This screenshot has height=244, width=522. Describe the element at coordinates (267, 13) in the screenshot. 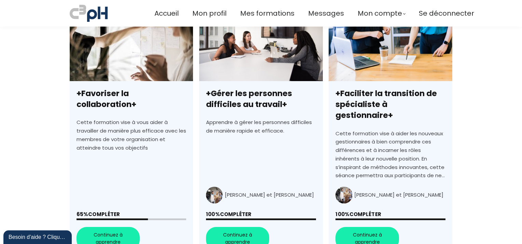

I see `a: Mes formations` at that location.